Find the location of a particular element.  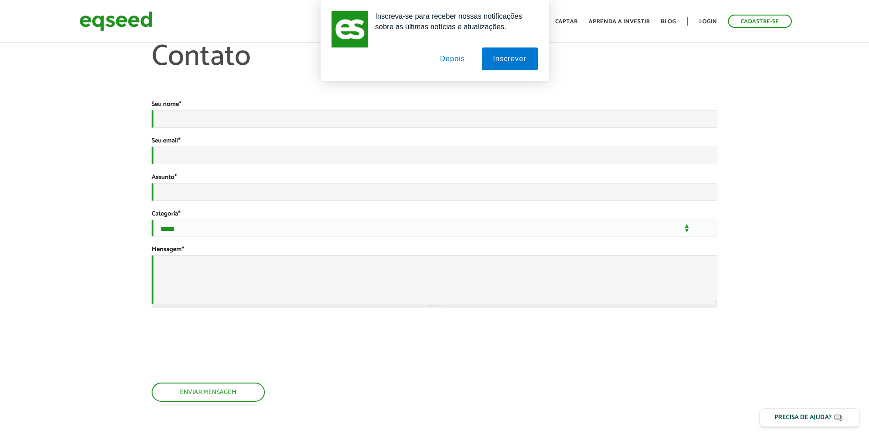

label: Assunto is located at coordinates (164, 178).